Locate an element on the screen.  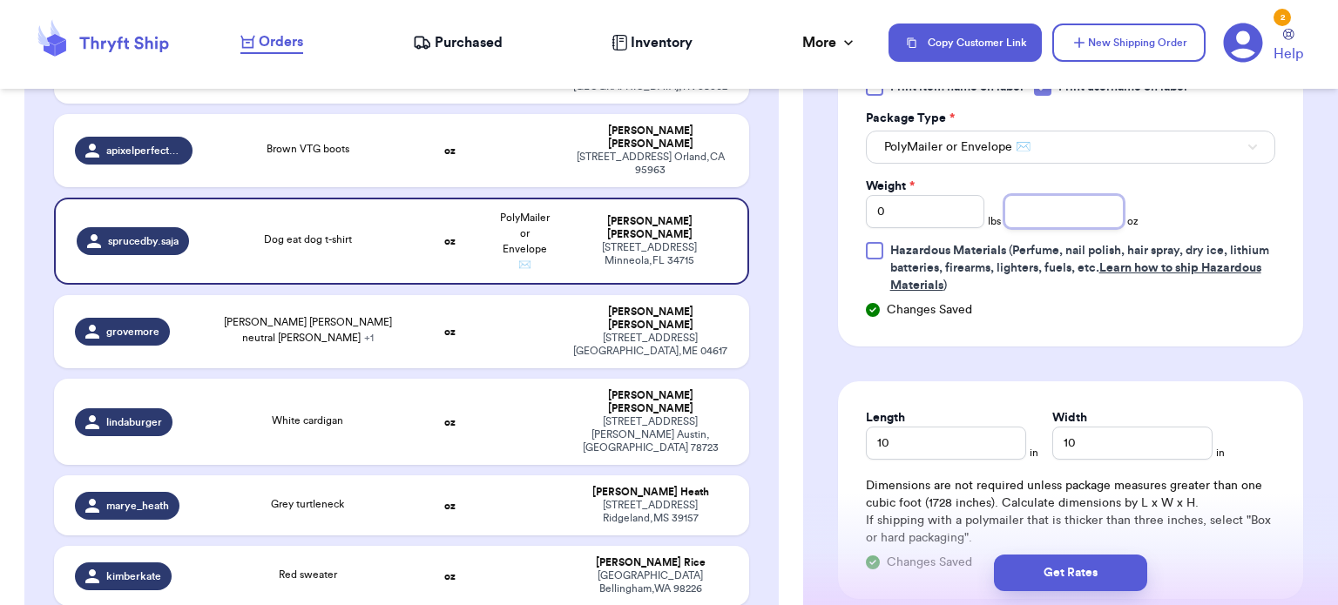
span: oz is located at coordinates (1132, 221).